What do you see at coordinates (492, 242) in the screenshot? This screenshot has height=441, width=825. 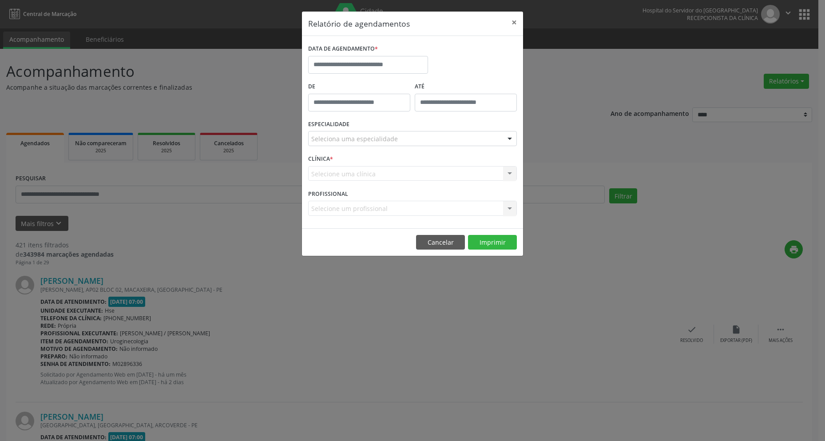 I see `button: Imprimir` at bounding box center [492, 242].